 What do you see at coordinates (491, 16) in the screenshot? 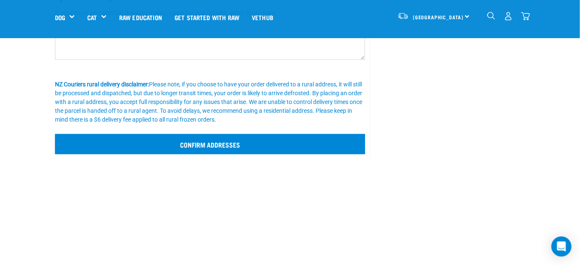
I see `img: home-icon-1@2x.png` at bounding box center [491, 16].